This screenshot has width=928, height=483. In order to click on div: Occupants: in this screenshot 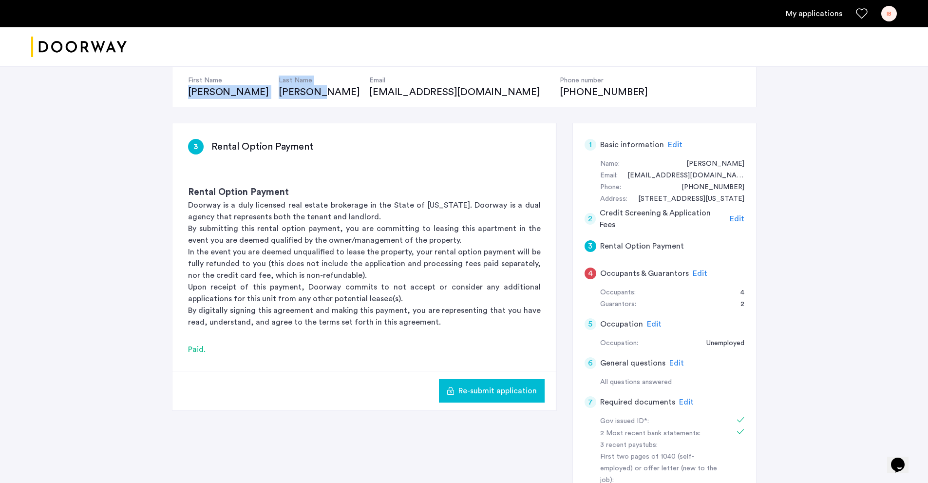, I will do `click(617, 293)`.